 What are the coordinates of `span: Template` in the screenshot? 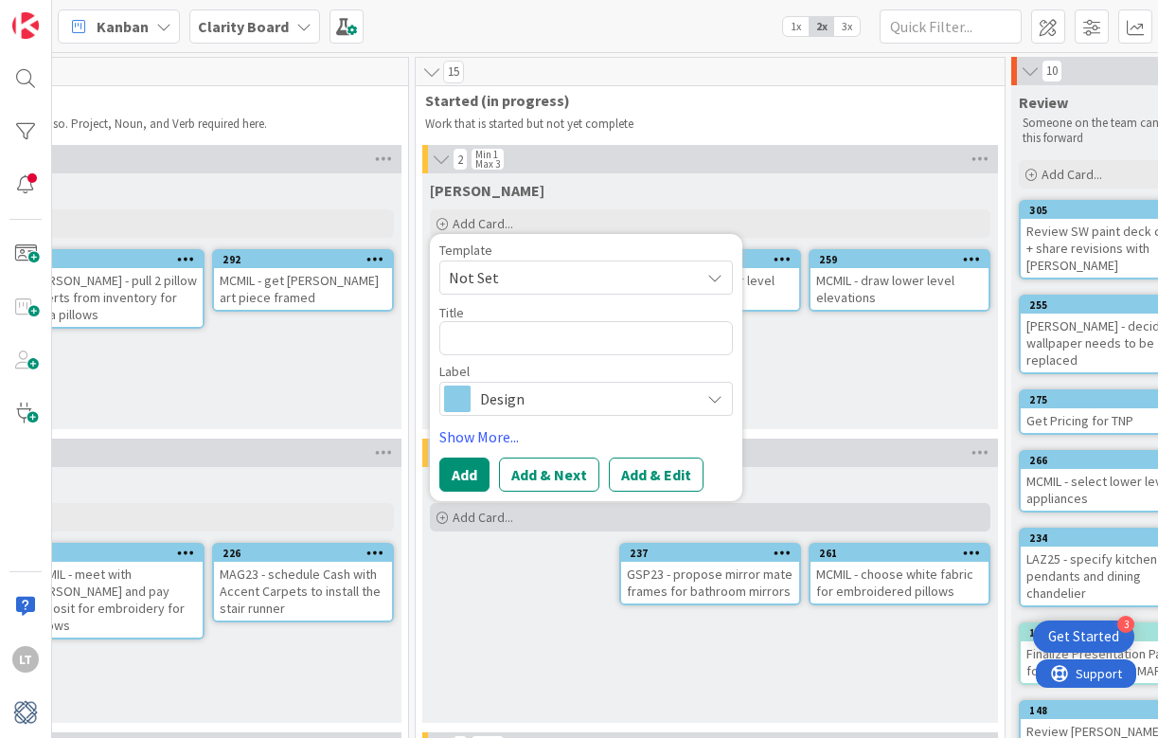 It's located at (466, 250).